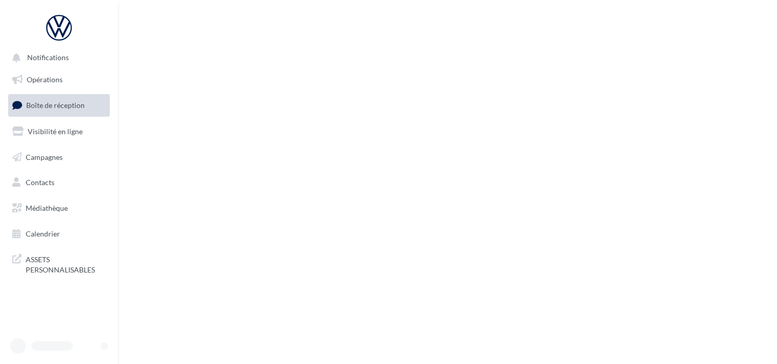 The height and width of the screenshot is (364, 777). I want to click on span: ASSETS PERSONNALISABLES, so click(66, 263).